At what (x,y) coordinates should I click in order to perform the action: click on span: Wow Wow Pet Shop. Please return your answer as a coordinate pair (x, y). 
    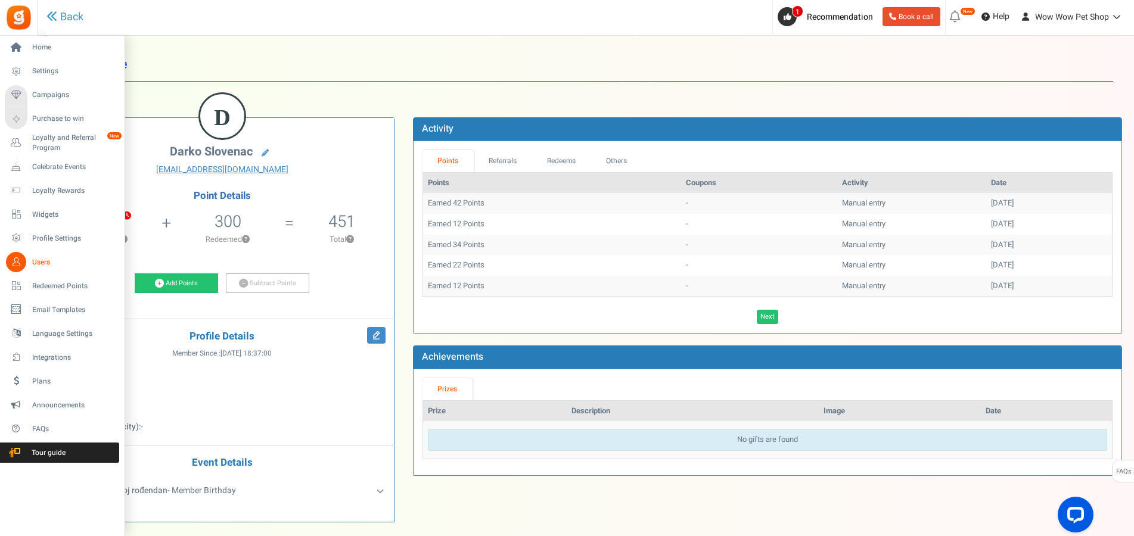
    Looking at the image, I should click on (1072, 17).